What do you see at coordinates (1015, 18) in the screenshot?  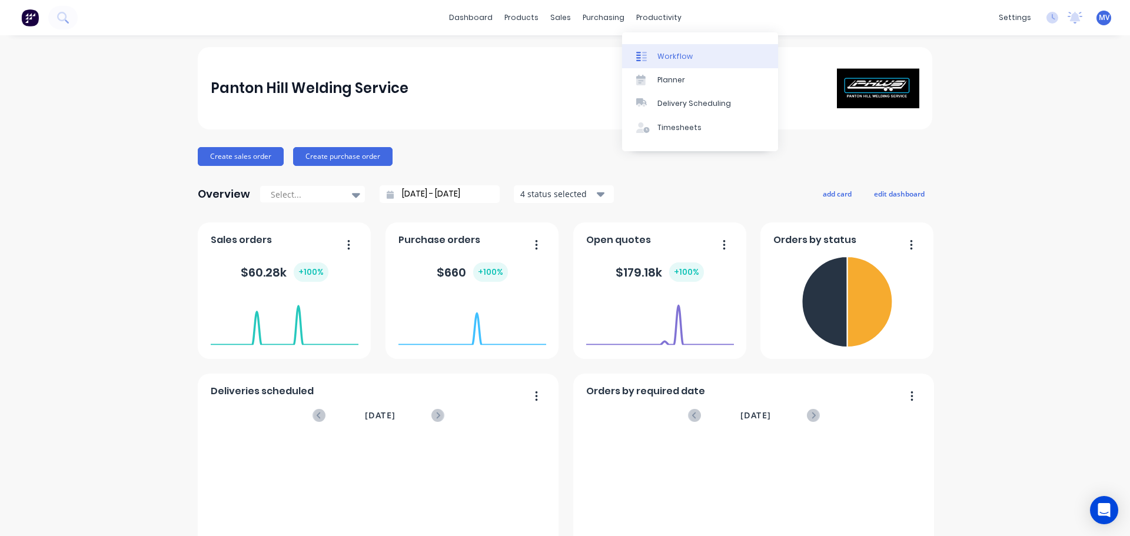 I see `div: settings` at bounding box center [1015, 18].